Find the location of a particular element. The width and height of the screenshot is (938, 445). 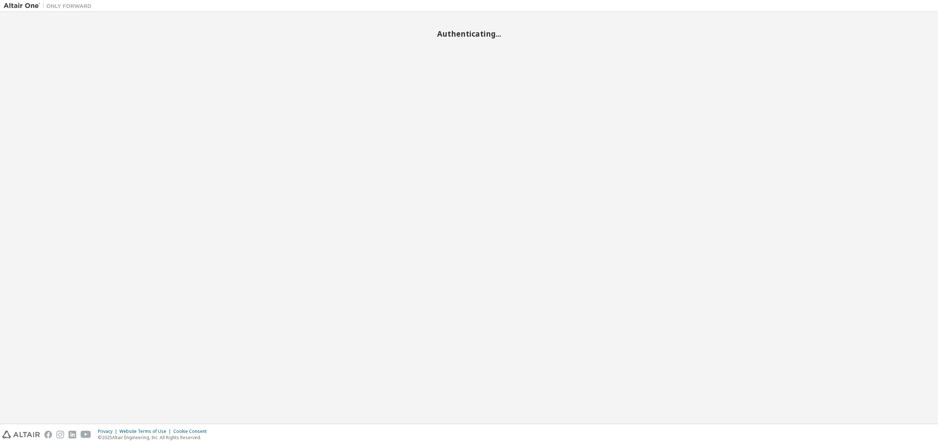

div: Website Terms of Use is located at coordinates (146, 431).